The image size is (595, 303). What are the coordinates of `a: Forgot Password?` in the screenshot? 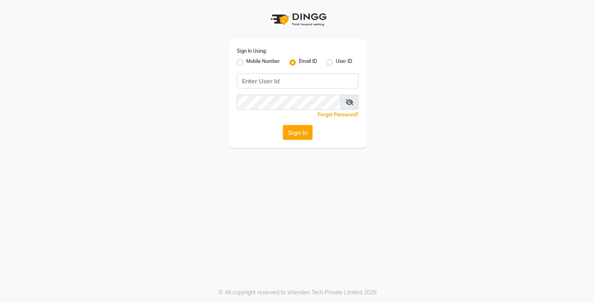 It's located at (338, 114).